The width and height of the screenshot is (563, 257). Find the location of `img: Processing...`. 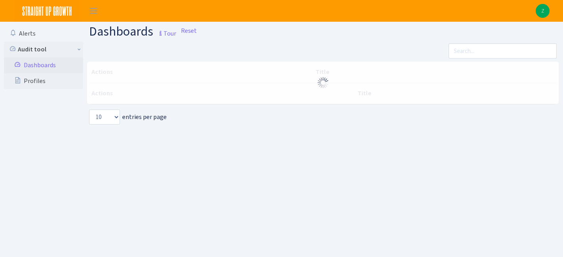

img: Processing... is located at coordinates (323, 83).